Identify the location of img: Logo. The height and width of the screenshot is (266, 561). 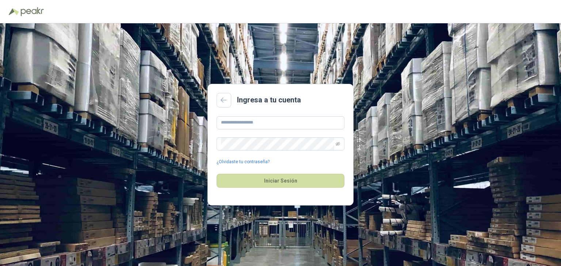
(14, 12).